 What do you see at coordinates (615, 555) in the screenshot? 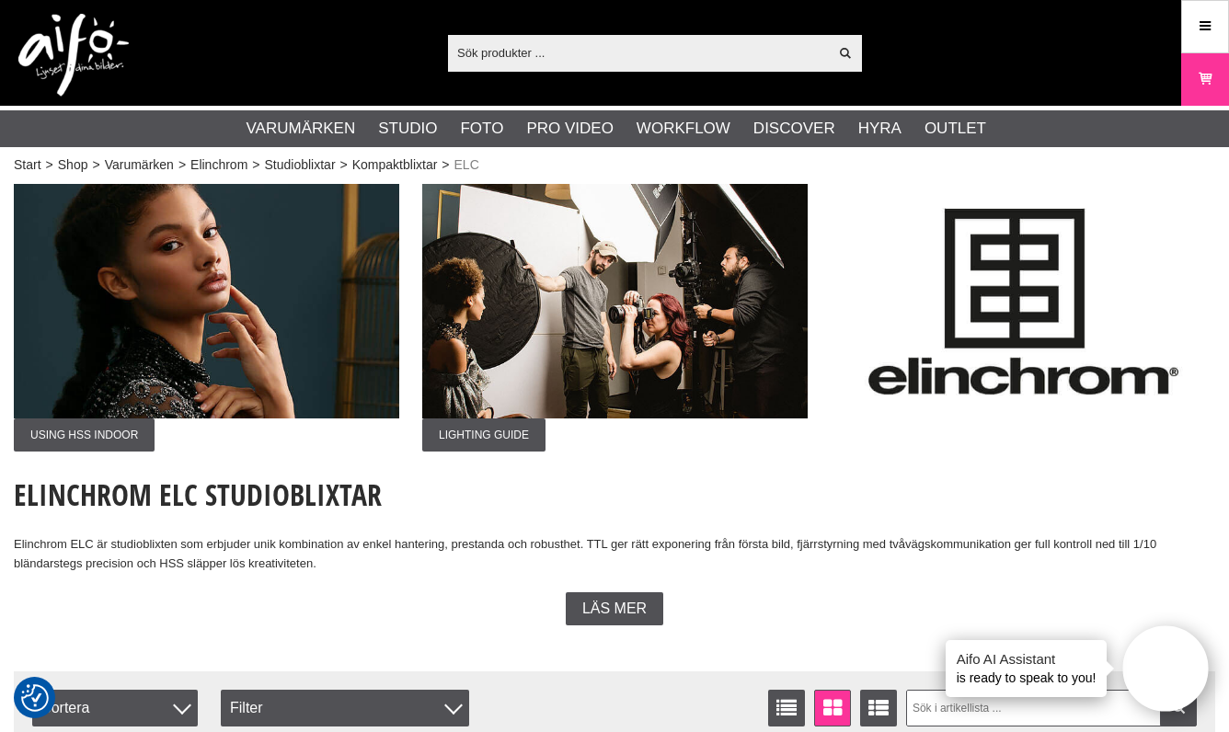
I see `p: Elinchrom ELC är studioblixten som erbjuder unik kombination av enkel hantering, prestanda och ro...` at bounding box center [615, 555].